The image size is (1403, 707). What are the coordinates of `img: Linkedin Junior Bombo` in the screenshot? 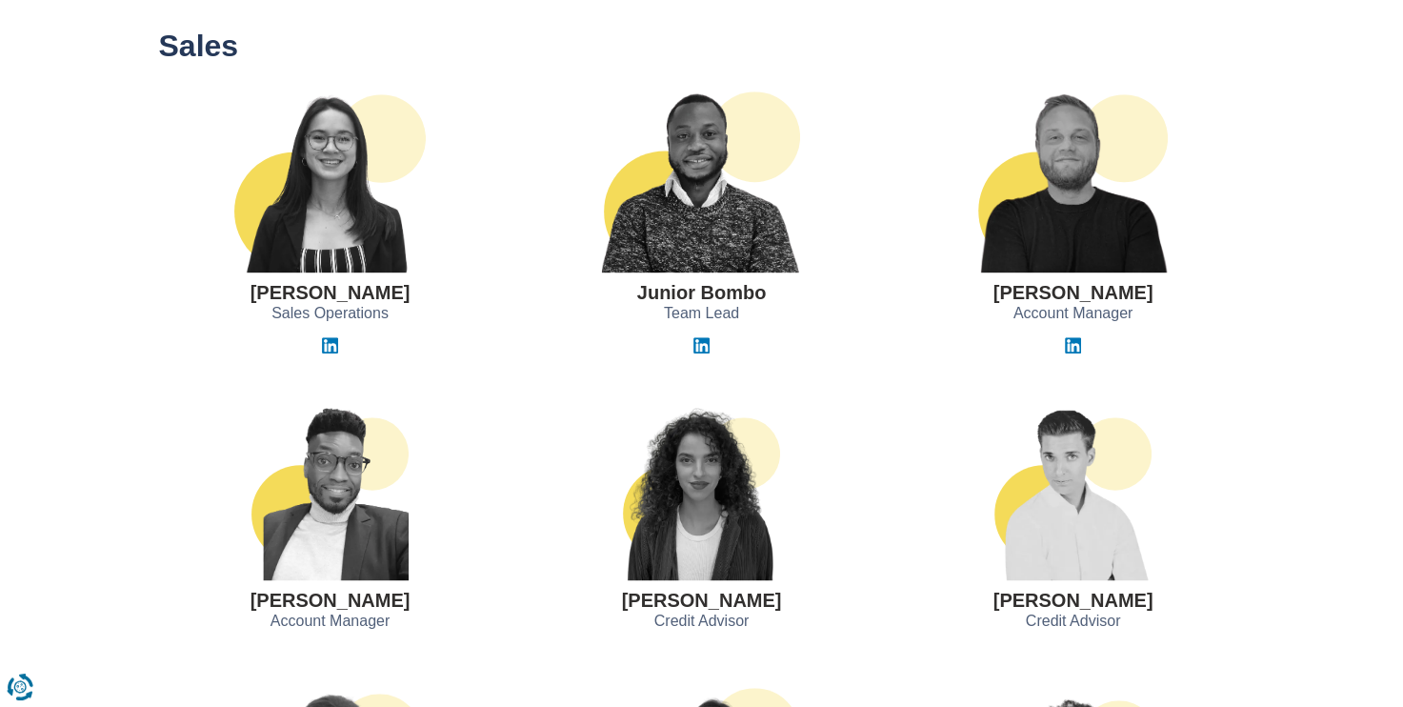 It's located at (701, 345).